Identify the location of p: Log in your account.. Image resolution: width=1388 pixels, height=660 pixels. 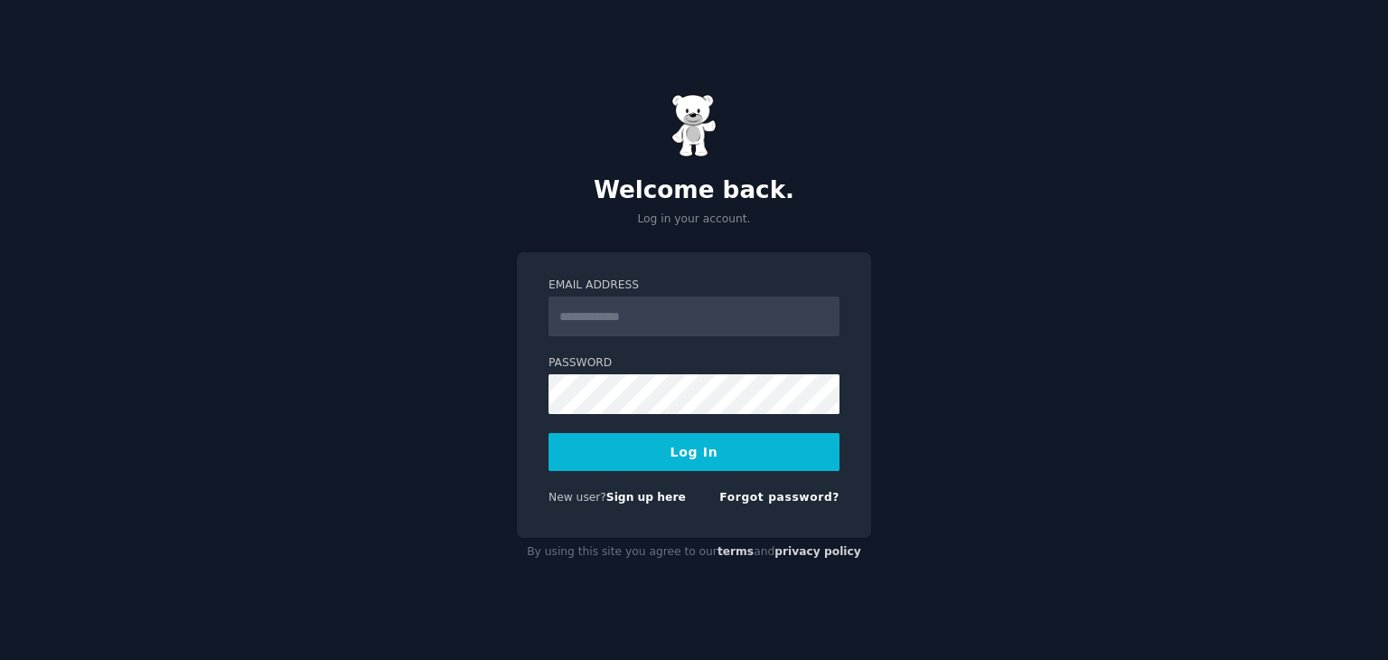
(694, 220).